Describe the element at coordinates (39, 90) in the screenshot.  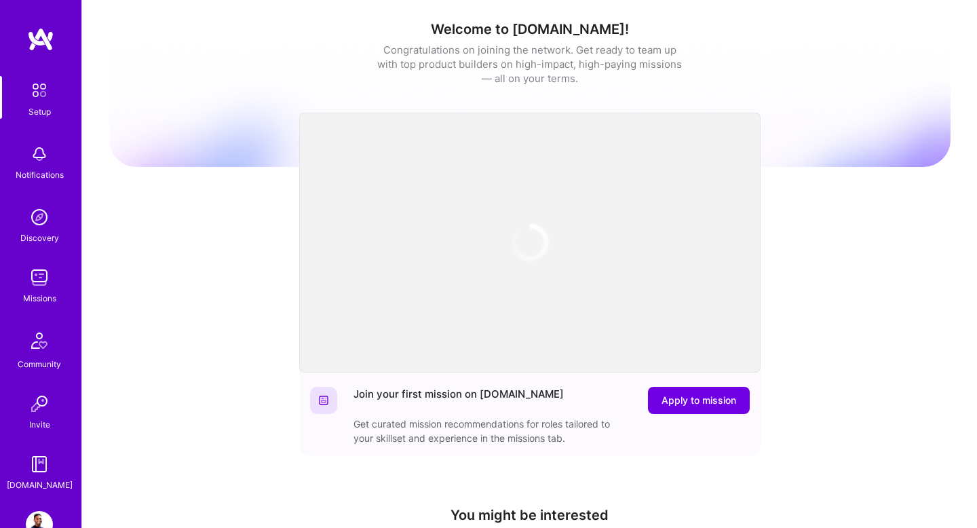
I see `img: setup` at that location.